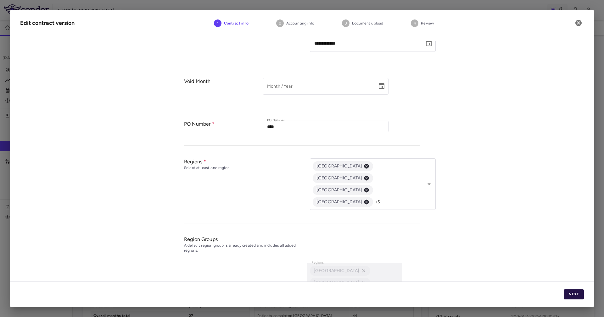 This screenshot has width=604, height=317. Describe the element at coordinates (247, 168) in the screenshot. I see `div: Select at least one region.` at that location.